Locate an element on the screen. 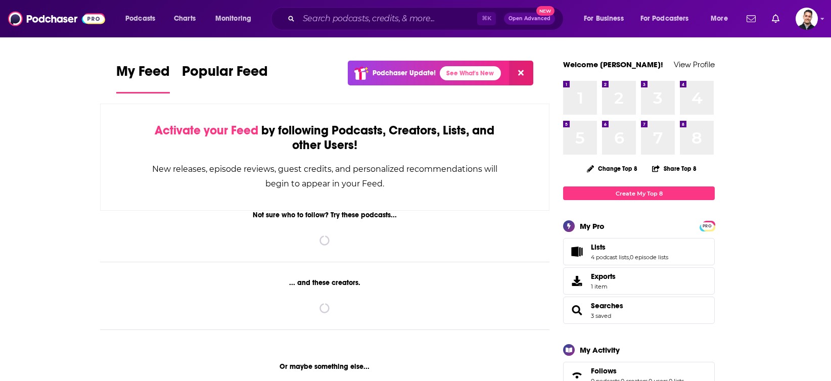 The height and width of the screenshot is (381, 831). a: View Profile is located at coordinates (694, 64).